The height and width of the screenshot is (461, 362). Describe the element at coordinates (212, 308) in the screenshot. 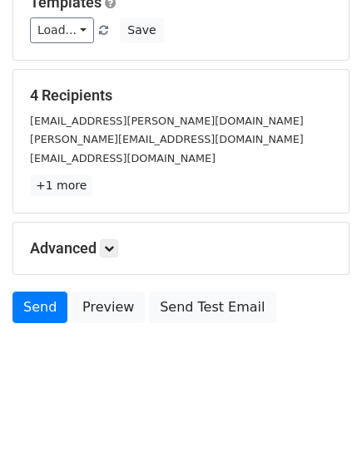

I see `a: Send Test Email` at that location.